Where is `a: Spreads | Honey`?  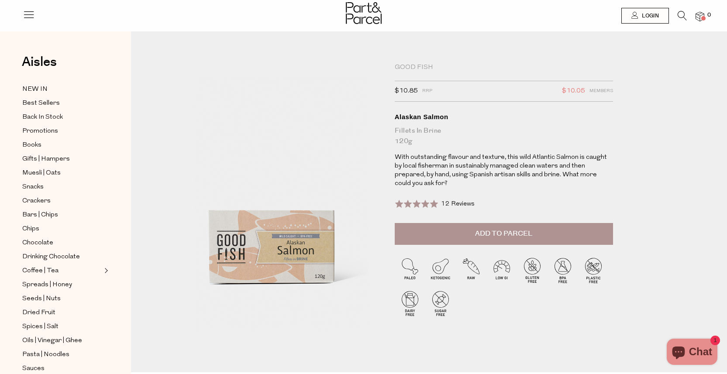
a: Spreads | Honey is located at coordinates (62, 285).